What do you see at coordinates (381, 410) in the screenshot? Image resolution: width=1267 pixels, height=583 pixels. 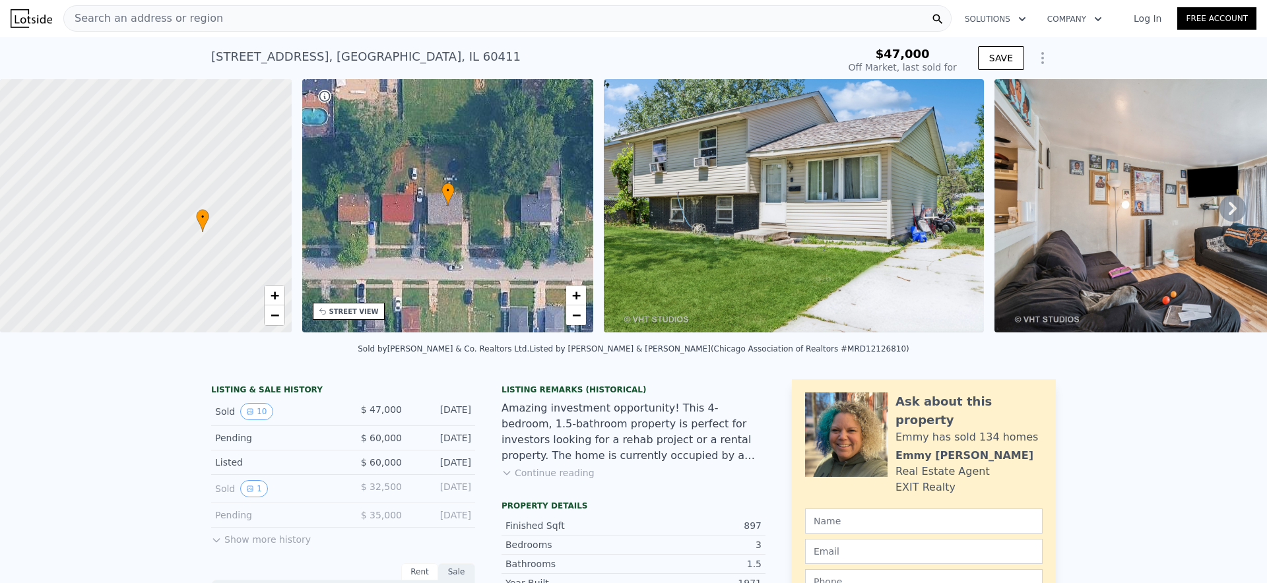 I see `span: $ 47,000` at bounding box center [381, 410].